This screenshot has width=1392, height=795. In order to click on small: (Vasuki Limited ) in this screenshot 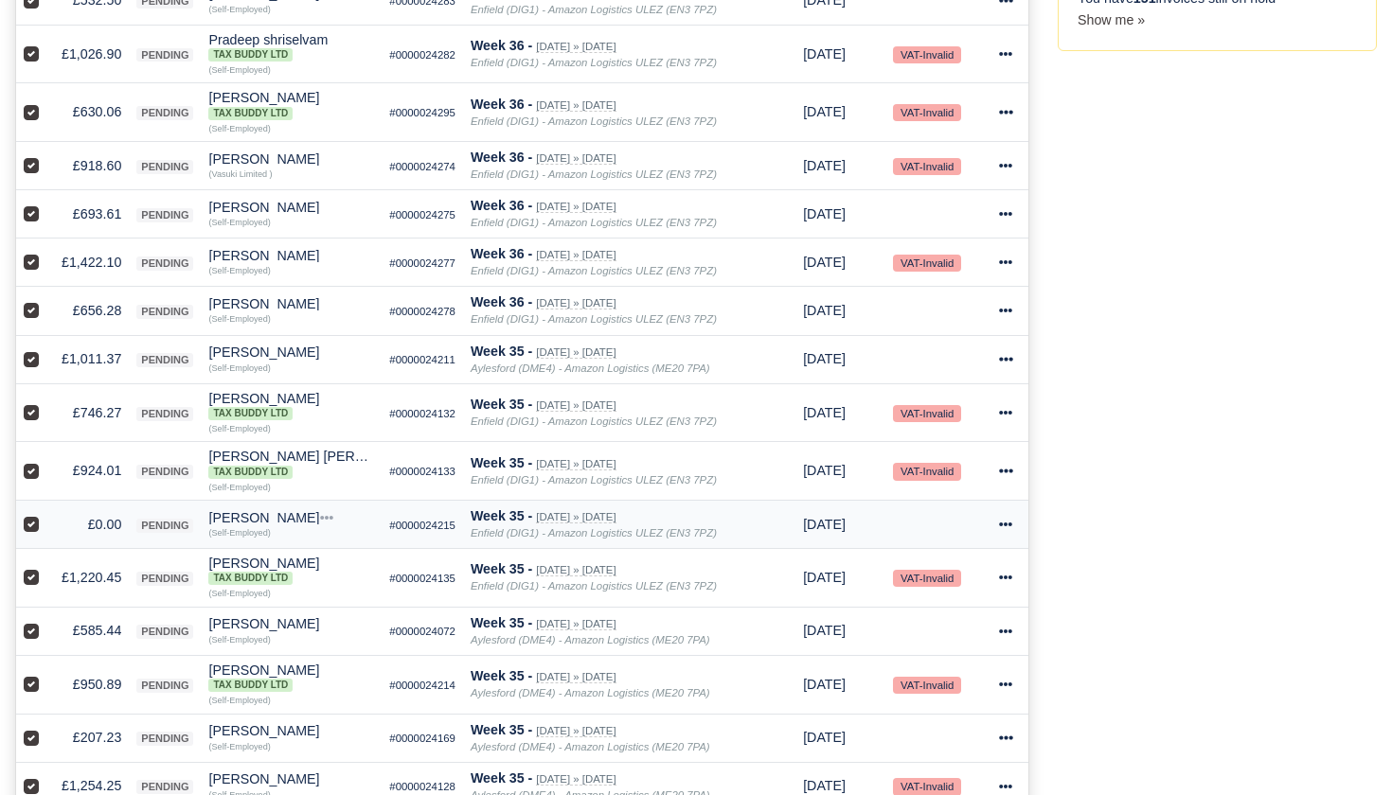, I will do `click(240, 174)`.